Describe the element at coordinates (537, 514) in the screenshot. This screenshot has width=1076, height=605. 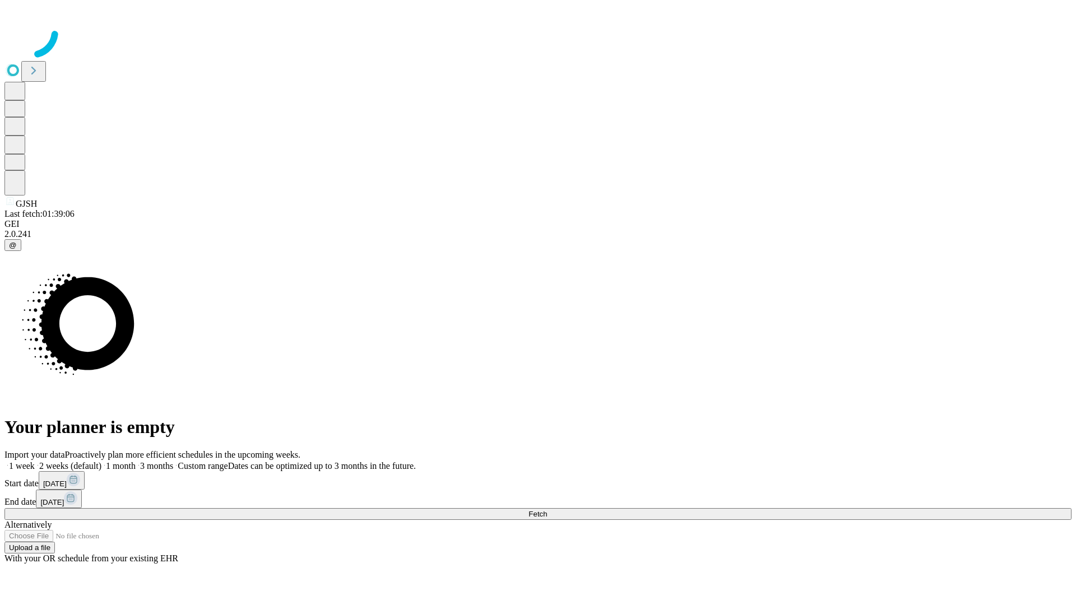
I see `span: Fetch` at that location.